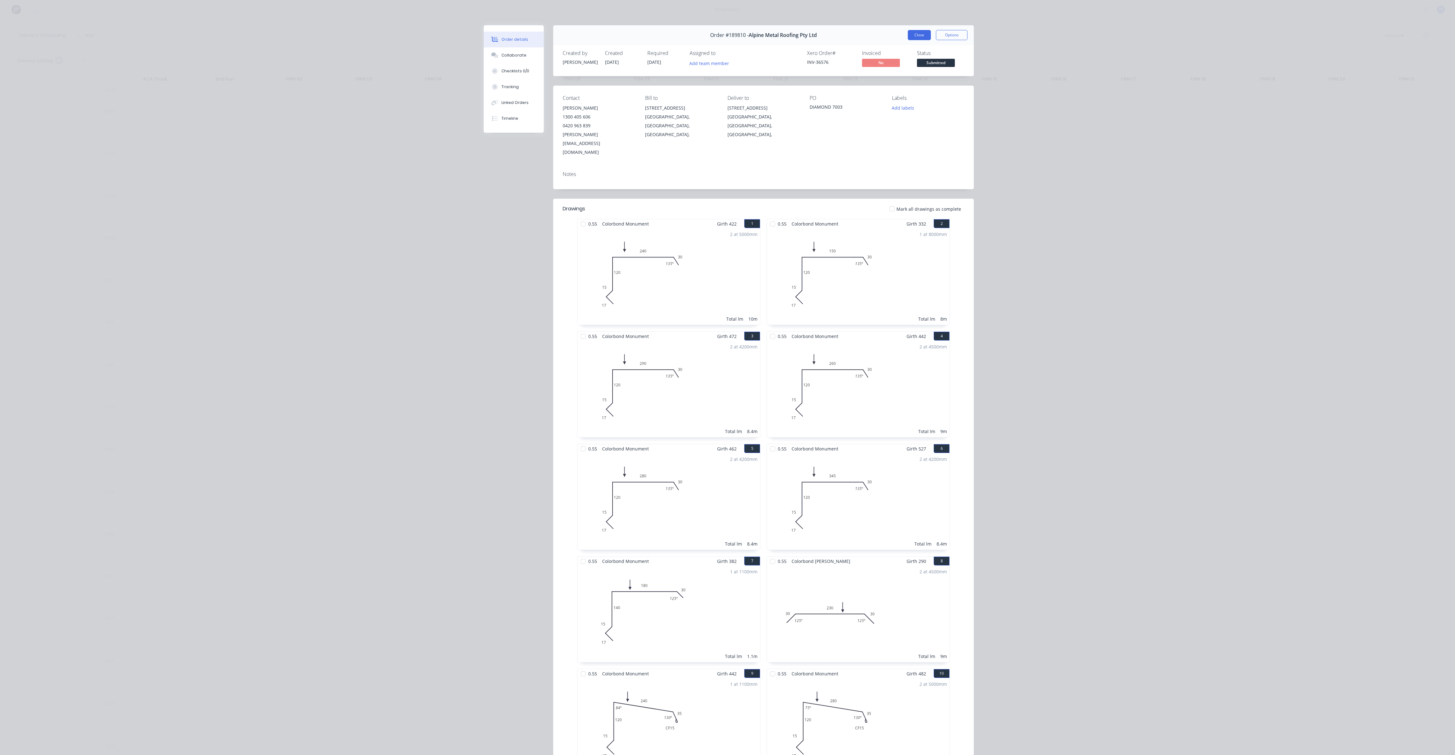  Describe the element at coordinates (936, 63) in the screenshot. I see `span: Submitted` at that location.